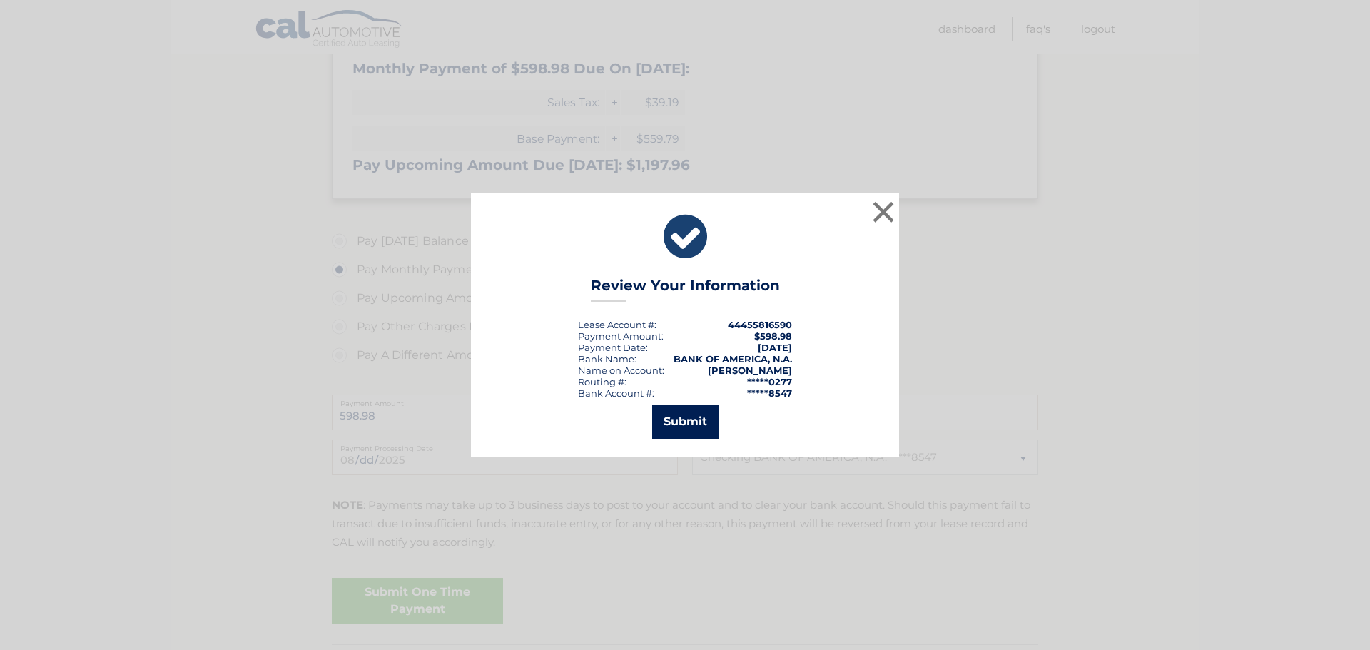 The height and width of the screenshot is (650, 1370). Describe the element at coordinates (685, 422) in the screenshot. I see `button: Submit` at that location.